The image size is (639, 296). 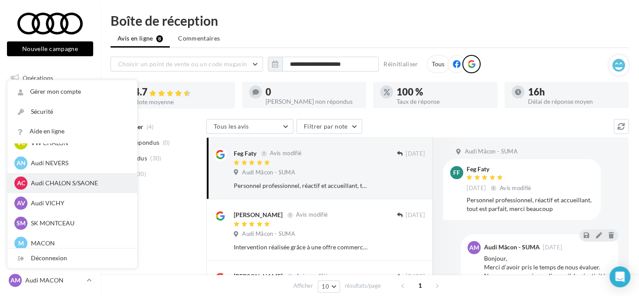 I want to click on span: AV, so click(x=21, y=203).